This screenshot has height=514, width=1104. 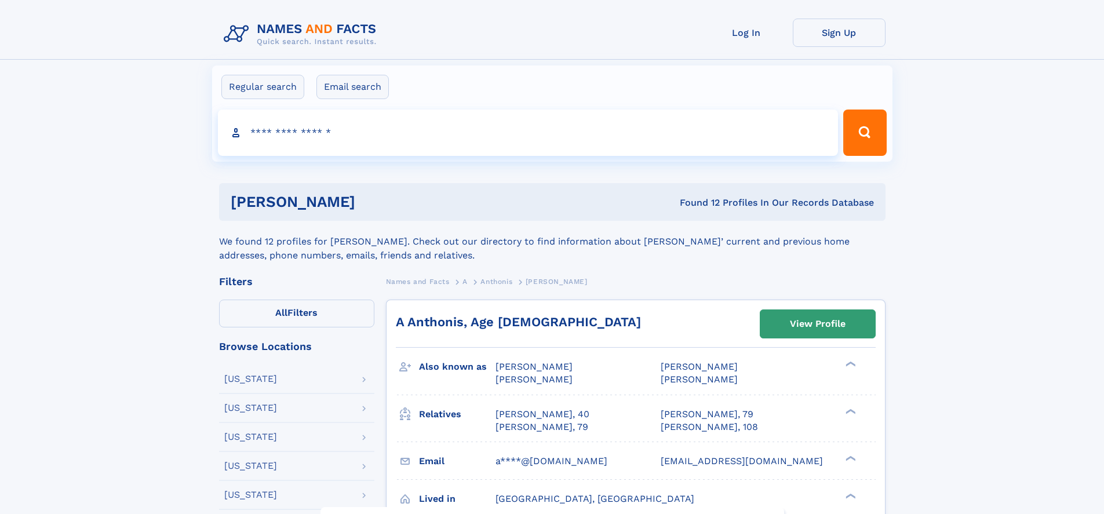 What do you see at coordinates (352, 87) in the screenshot?
I see `label: Email search` at bounding box center [352, 87].